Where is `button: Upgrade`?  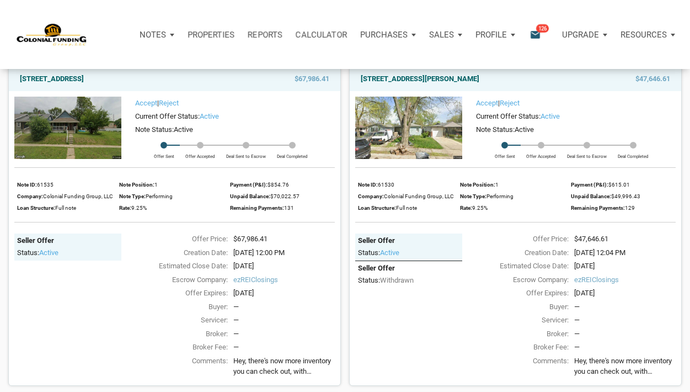 button: Upgrade is located at coordinates (585, 35).